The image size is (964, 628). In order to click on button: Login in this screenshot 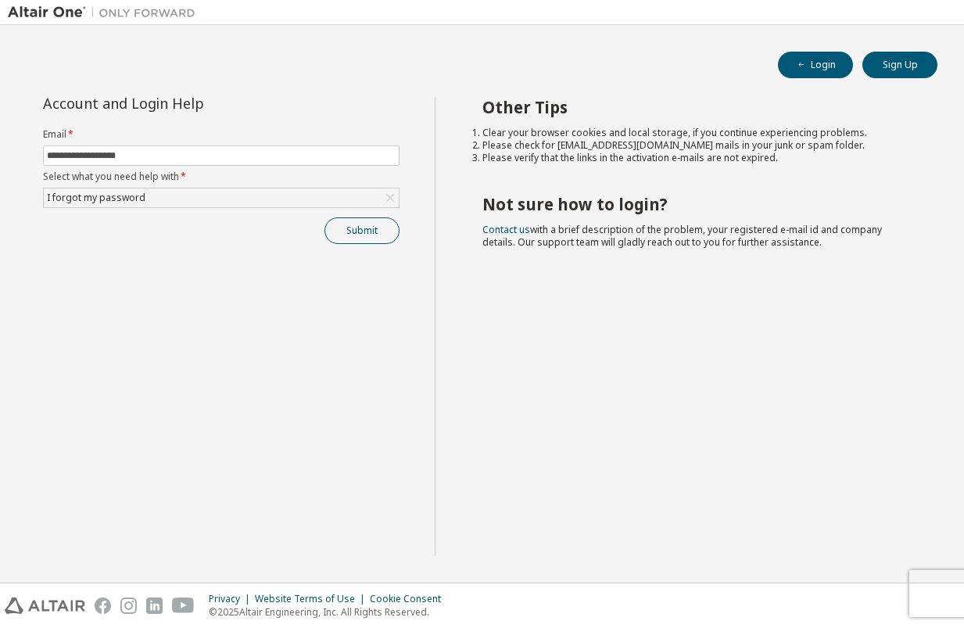, I will do `click(815, 65)`.